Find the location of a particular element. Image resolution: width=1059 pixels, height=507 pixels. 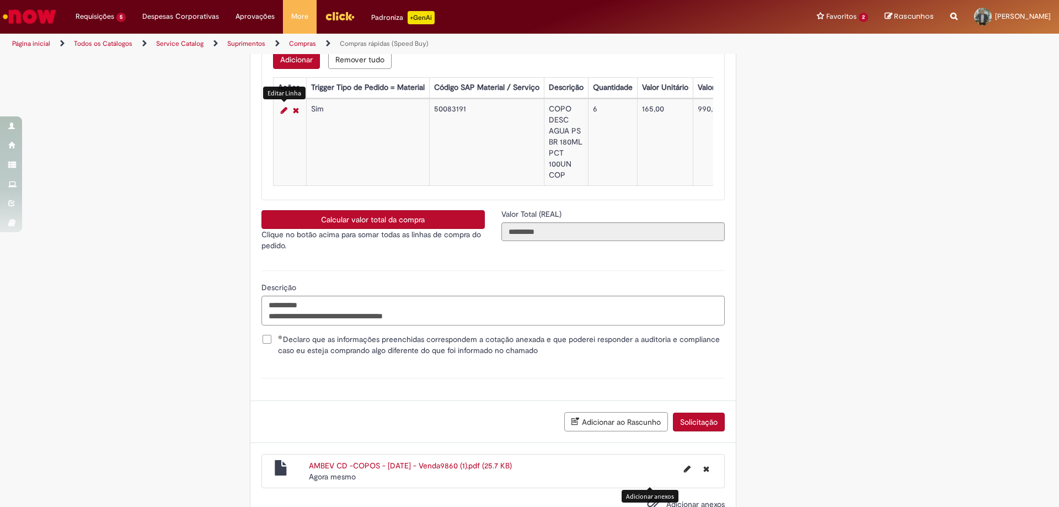

a: Rascunhos is located at coordinates (909, 17).